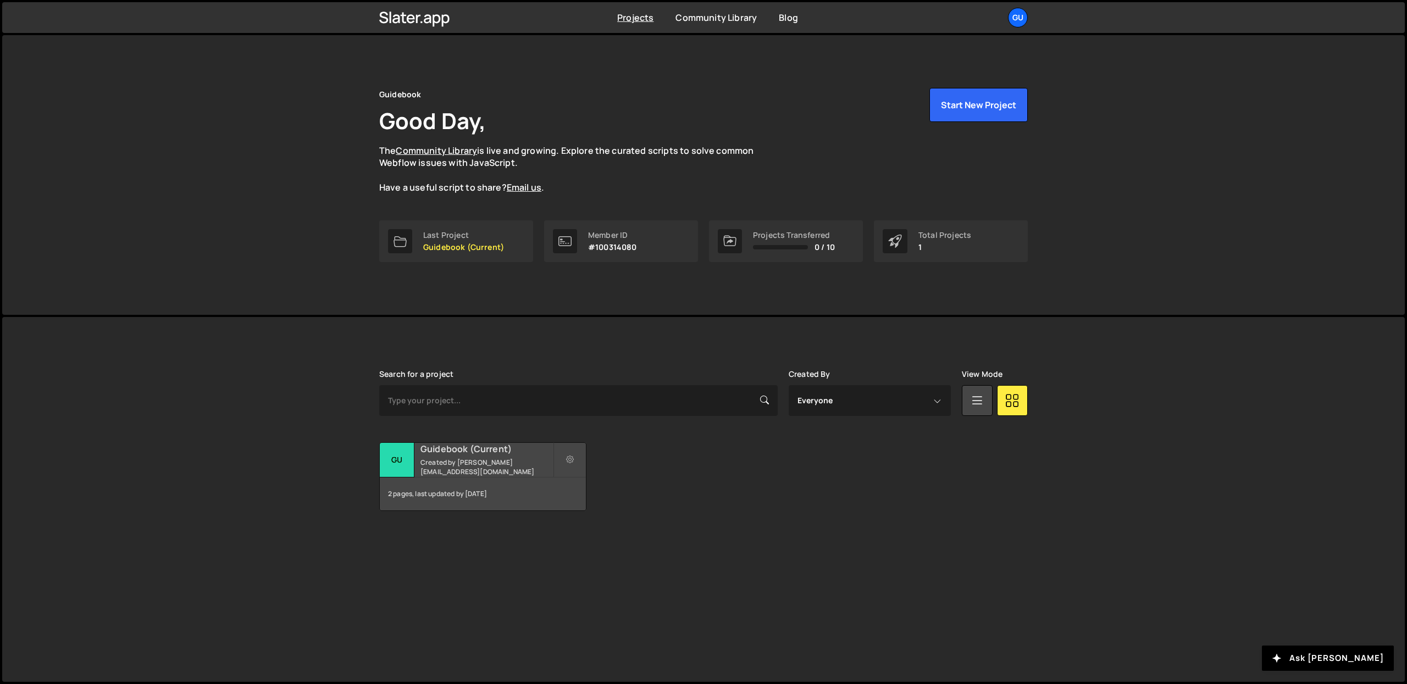 Image resolution: width=1407 pixels, height=684 pixels. Describe the element at coordinates (463, 247) in the screenshot. I see `p: Guidebook (Current)` at that location.